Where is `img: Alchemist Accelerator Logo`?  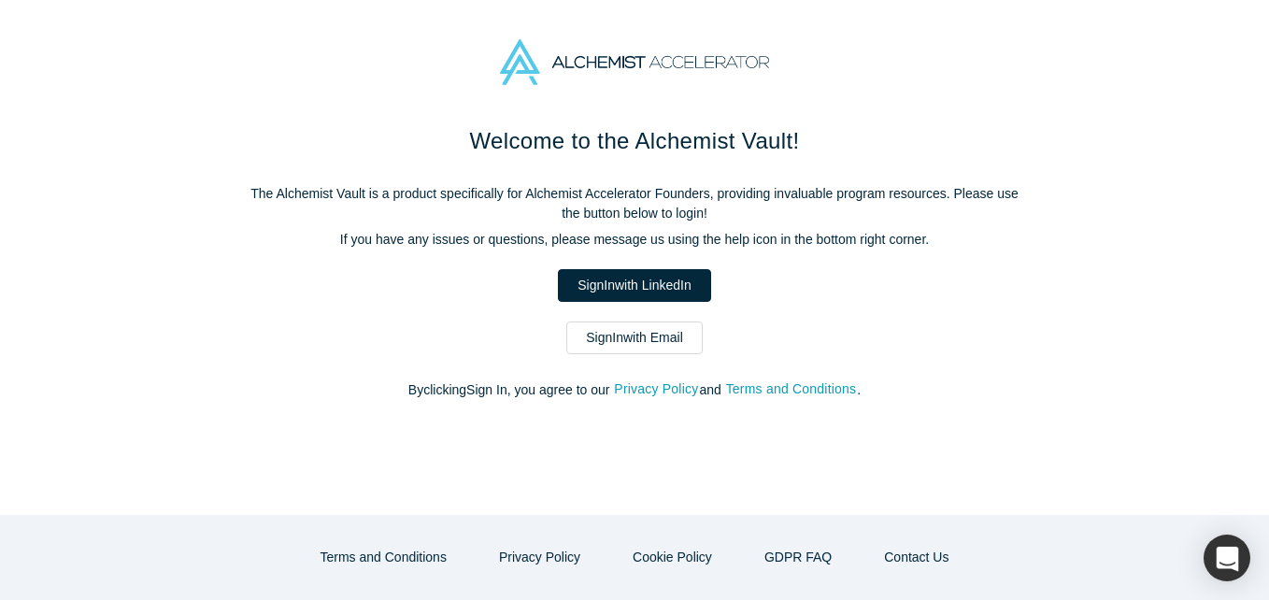
img: Alchemist Accelerator Logo is located at coordinates (635, 62).